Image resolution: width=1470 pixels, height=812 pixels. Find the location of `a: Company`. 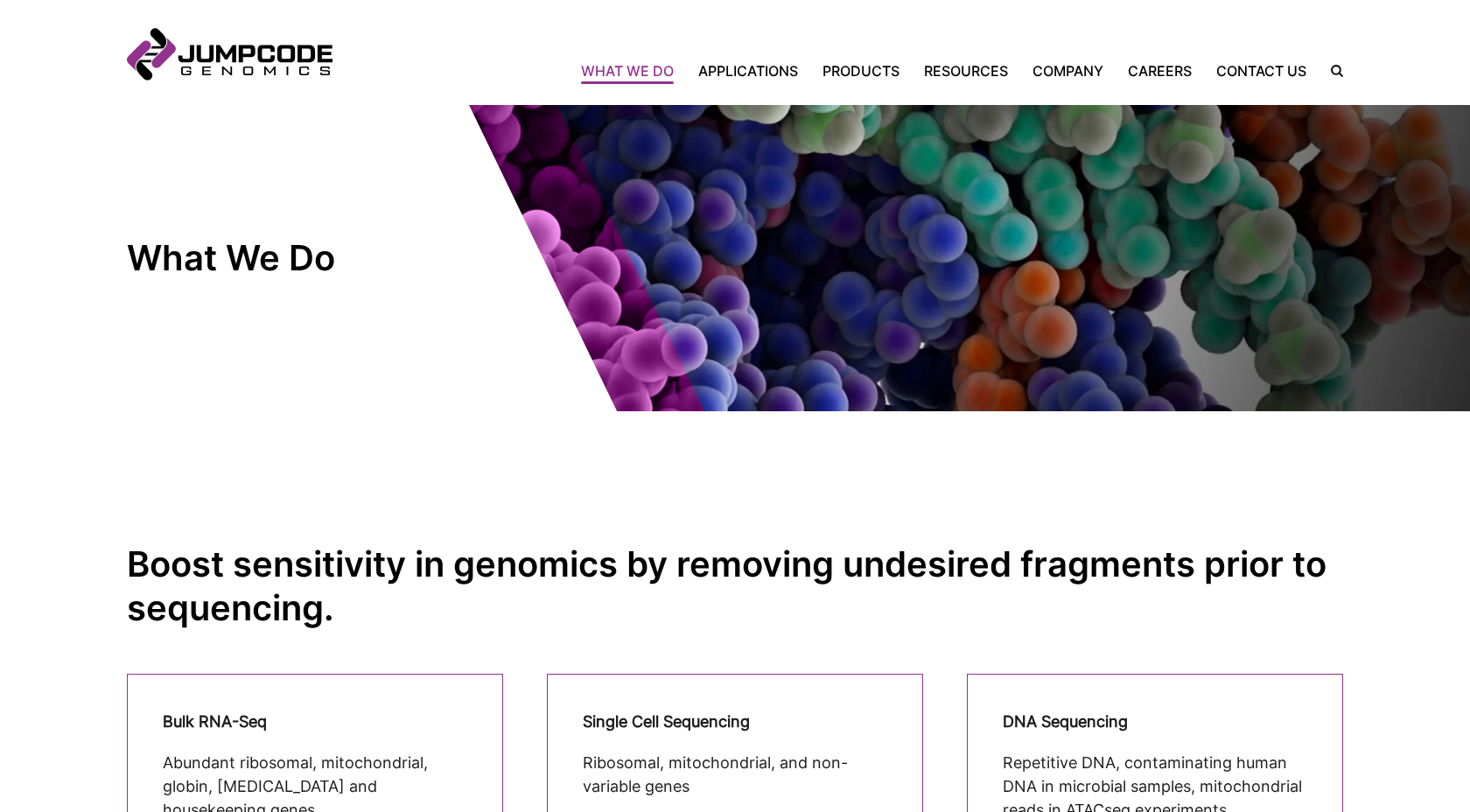

a: Company is located at coordinates (1067, 71).